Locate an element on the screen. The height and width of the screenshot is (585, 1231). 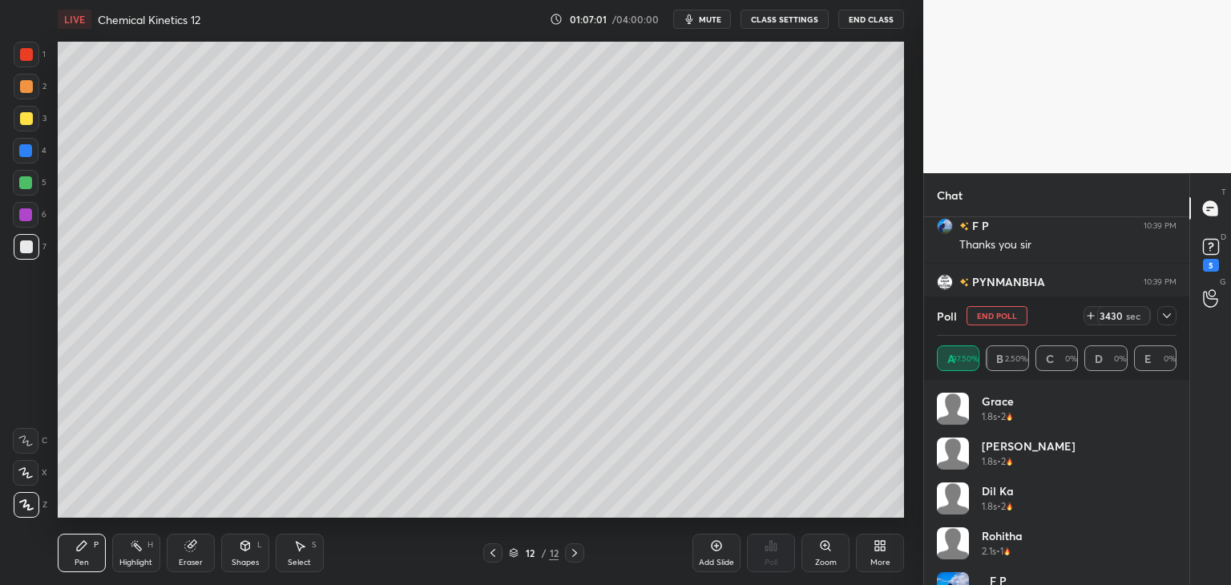
div: 4 is located at coordinates (30, 151).